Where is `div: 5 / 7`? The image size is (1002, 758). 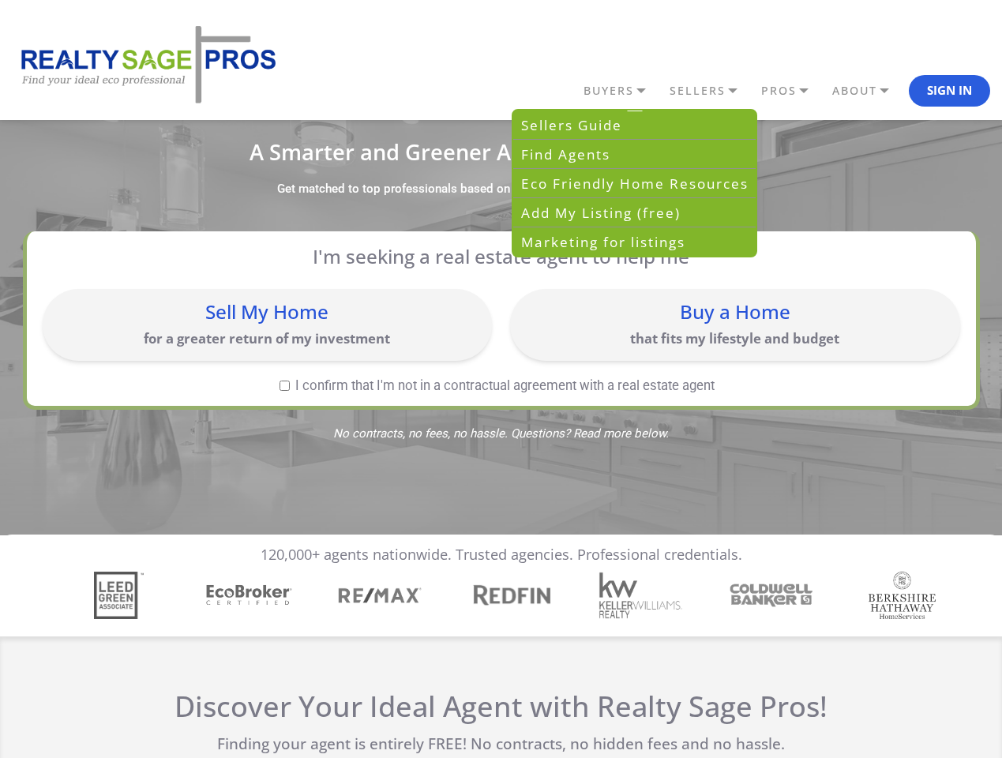 div: 5 / 7 is located at coordinates (646, 595).